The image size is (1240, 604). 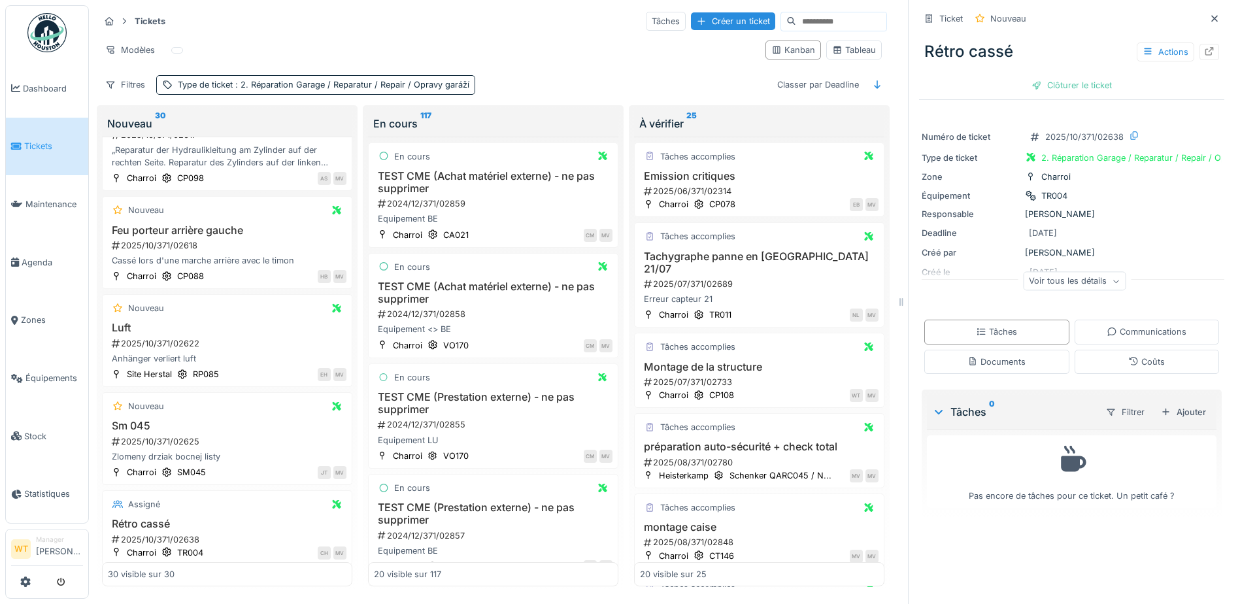 I want to click on div: CM, so click(x=590, y=346).